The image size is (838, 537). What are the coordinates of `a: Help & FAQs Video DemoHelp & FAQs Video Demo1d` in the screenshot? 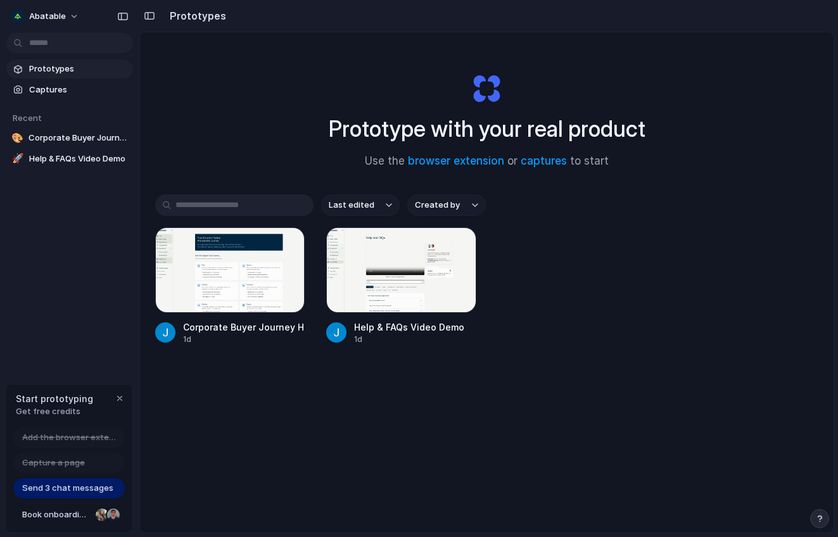 It's located at (401, 286).